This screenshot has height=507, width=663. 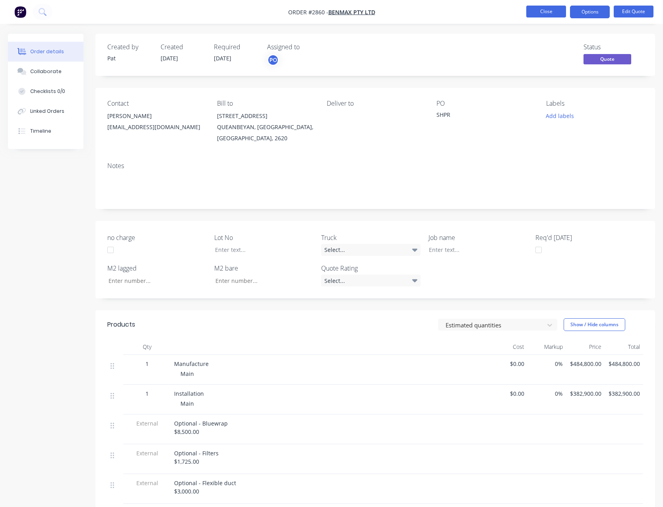 What do you see at coordinates (121, 325) in the screenshot?
I see `div: Products` at bounding box center [121, 325].